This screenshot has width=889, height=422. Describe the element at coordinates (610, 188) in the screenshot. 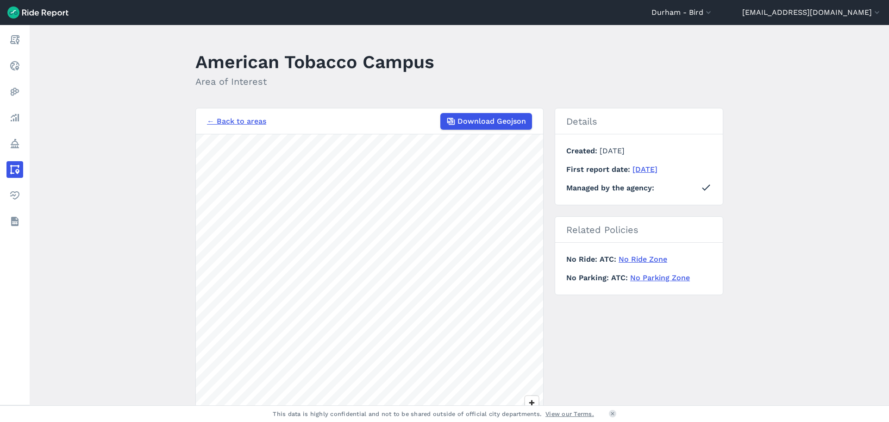

I see `span: Managed by the agency` at that location.